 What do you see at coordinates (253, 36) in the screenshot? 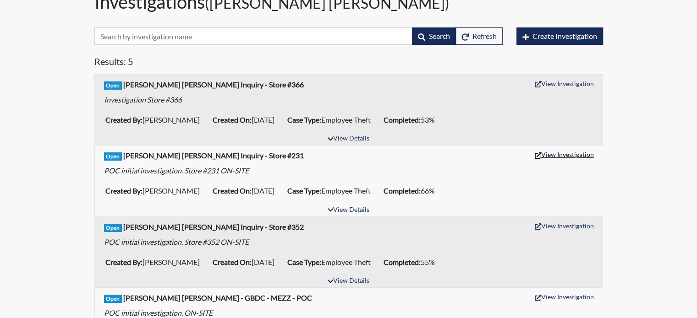
I see `input: Search by investigation name` at bounding box center [253, 36].